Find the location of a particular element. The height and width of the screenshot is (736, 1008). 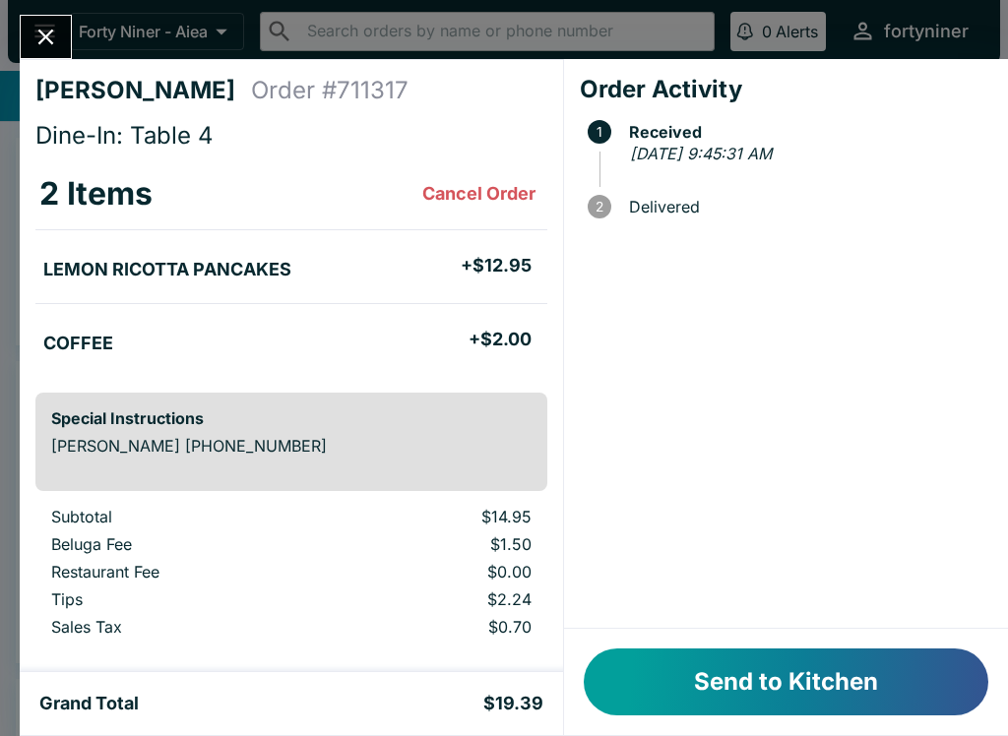

h5: Grand Total is located at coordinates (89, 703).